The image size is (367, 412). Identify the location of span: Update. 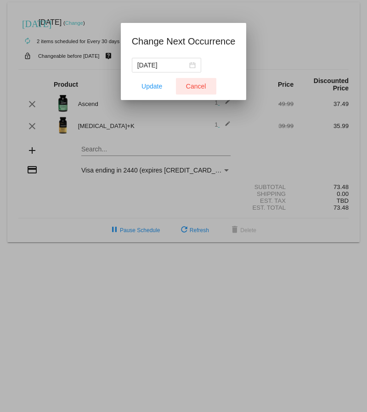
(152, 86).